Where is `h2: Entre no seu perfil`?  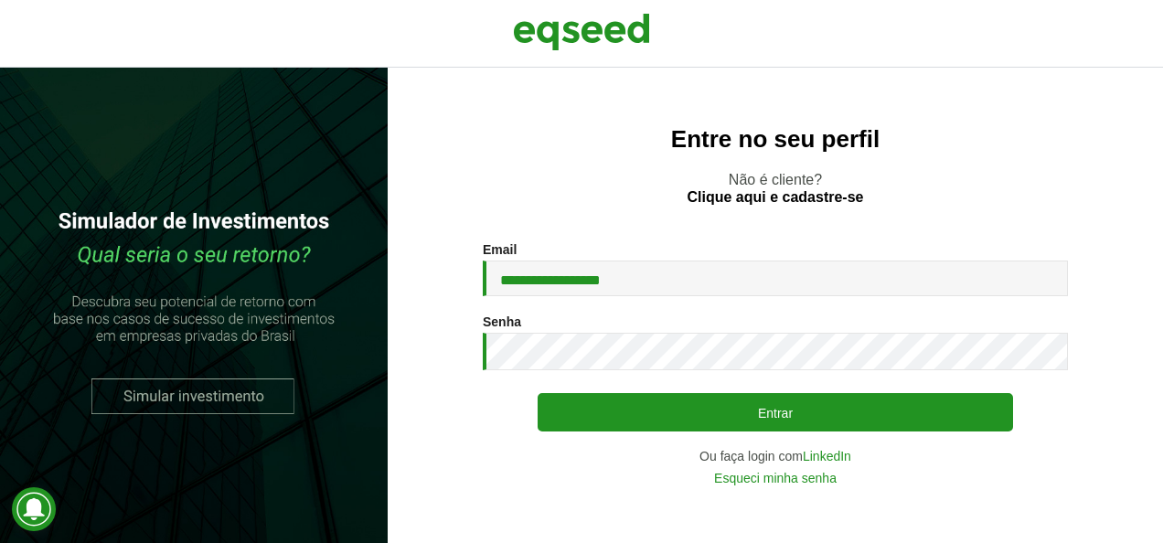 h2: Entre no seu perfil is located at coordinates (775, 139).